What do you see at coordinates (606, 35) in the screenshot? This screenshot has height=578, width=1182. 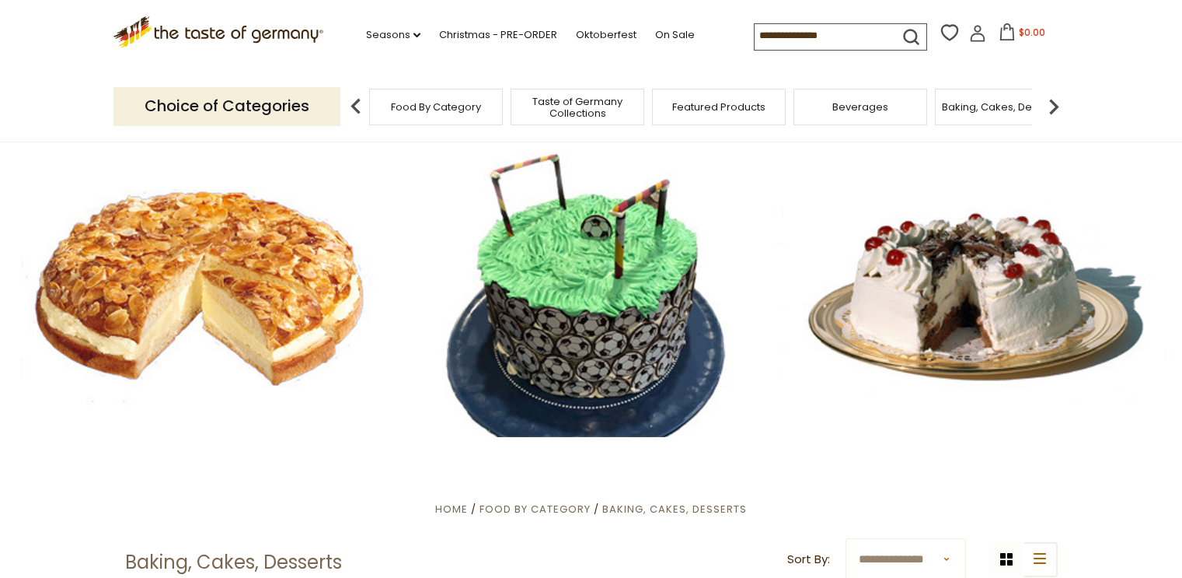 I see `a: Oktoberfest` at bounding box center [606, 35].